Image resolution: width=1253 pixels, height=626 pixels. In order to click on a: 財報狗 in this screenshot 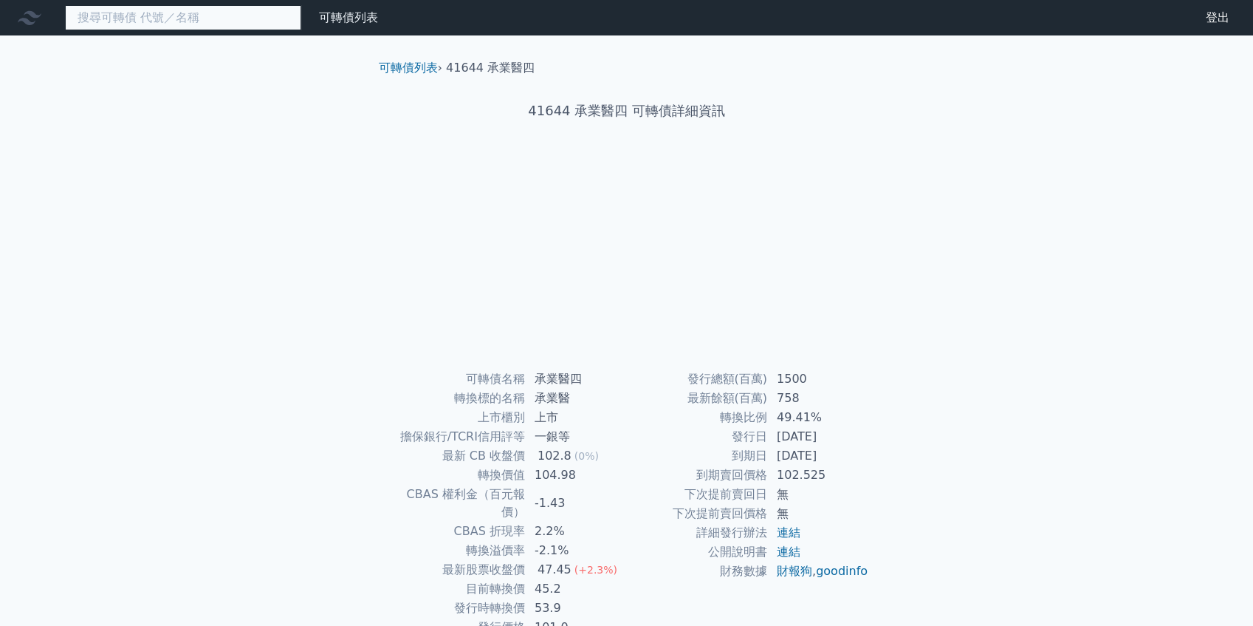, I will do `click(795, 570)`.